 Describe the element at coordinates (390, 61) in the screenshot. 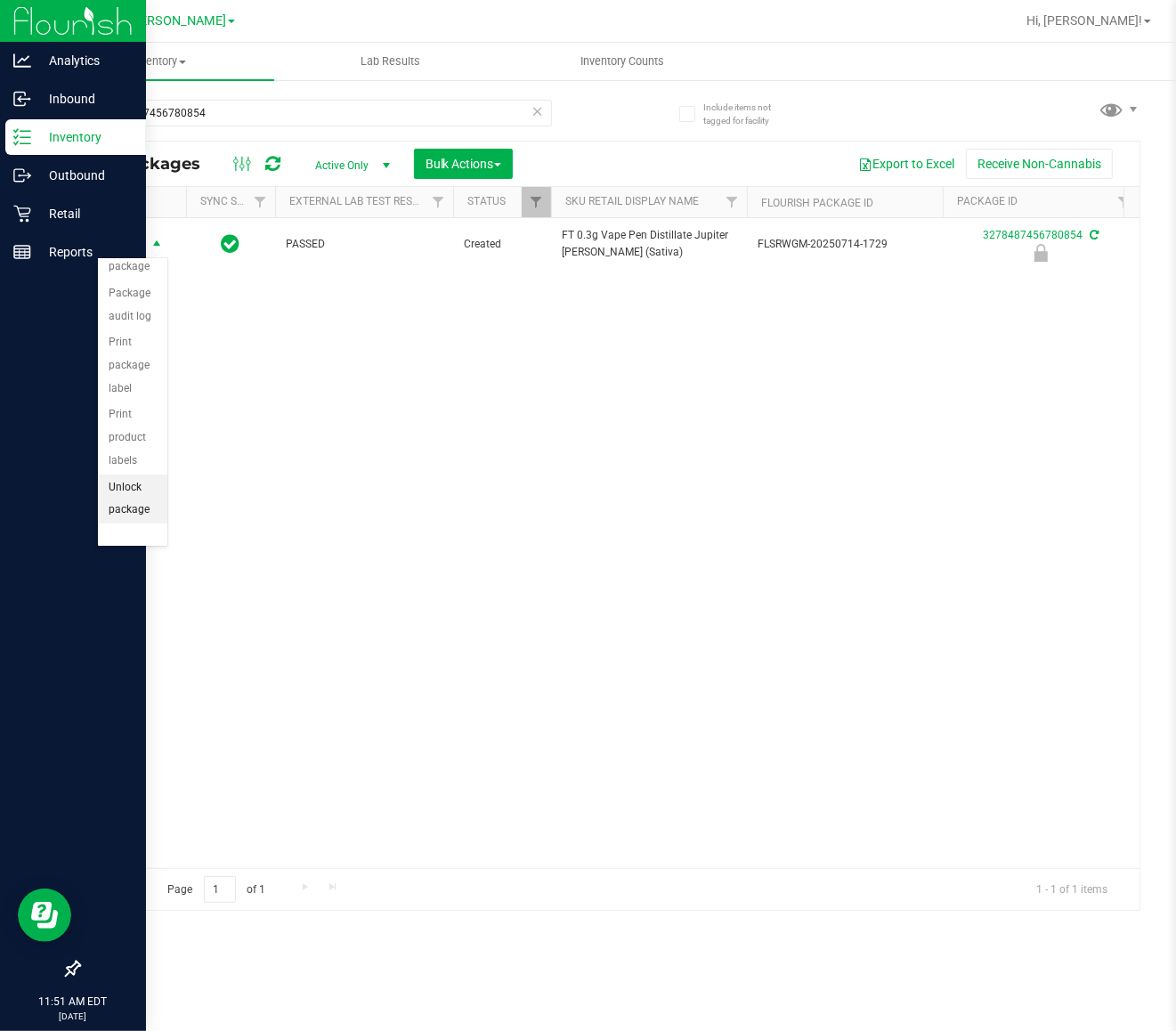

I see `a: Lab Results` at that location.